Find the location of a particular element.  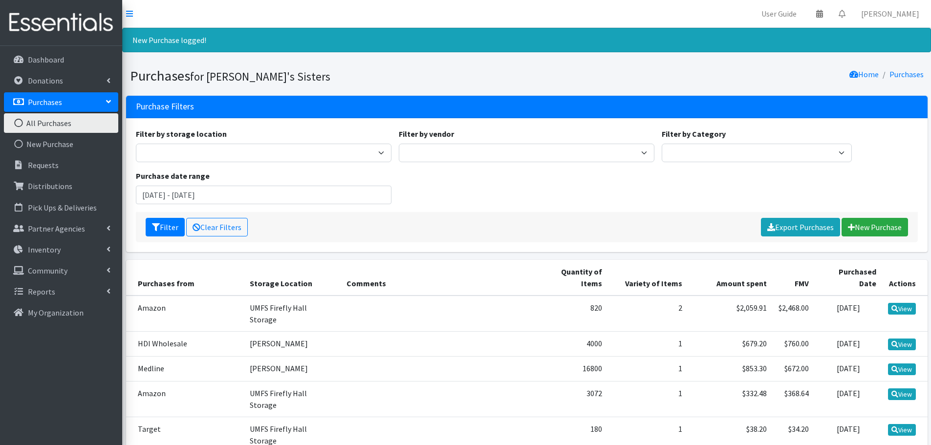

button: Filter is located at coordinates (165, 227).